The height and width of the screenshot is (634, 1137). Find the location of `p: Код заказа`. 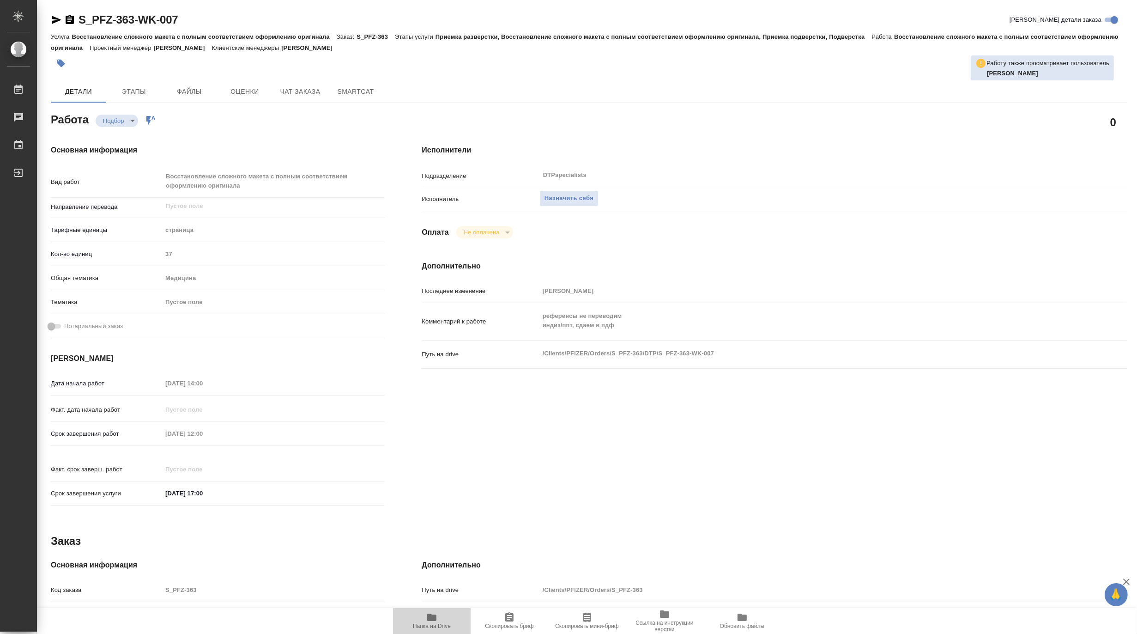

p: Код заказа is located at coordinates (106, 590).